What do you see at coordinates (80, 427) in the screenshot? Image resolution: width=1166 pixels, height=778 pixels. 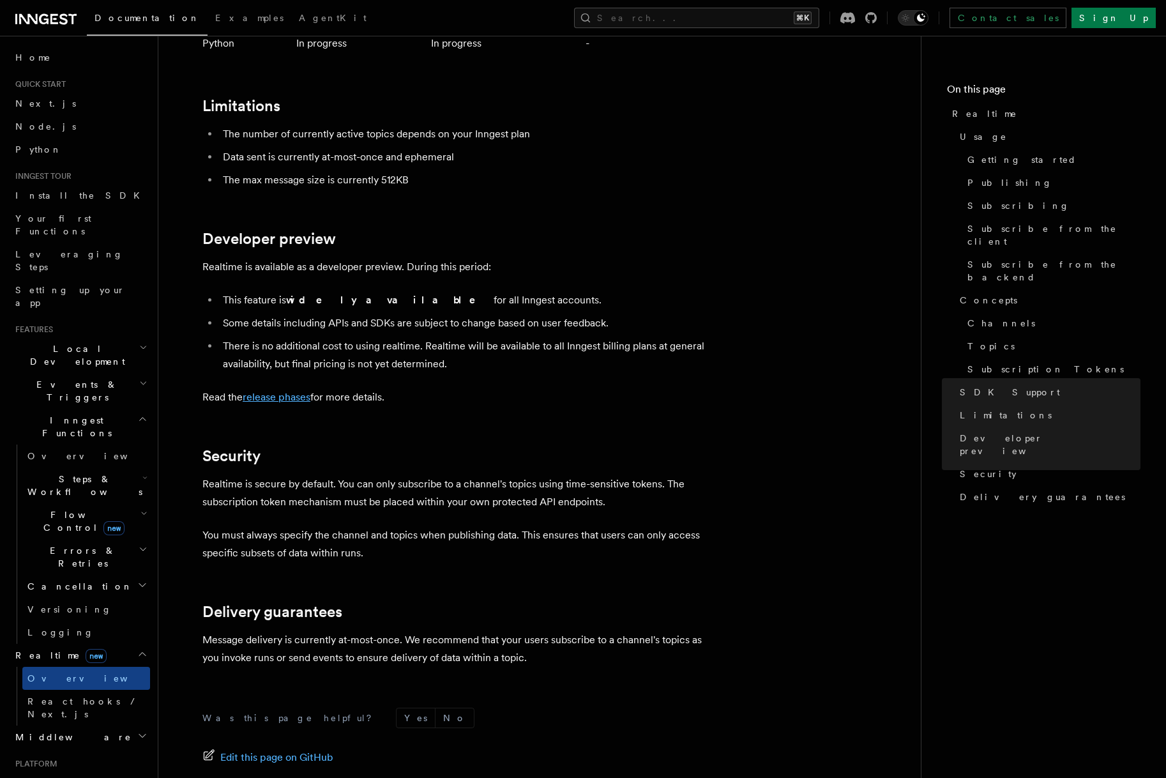 I see `button: Inngest Functions` at bounding box center [80, 427].